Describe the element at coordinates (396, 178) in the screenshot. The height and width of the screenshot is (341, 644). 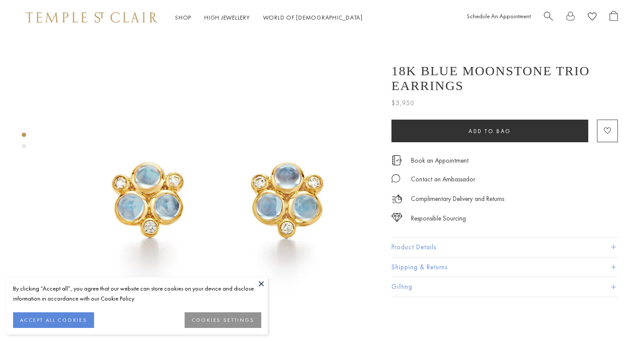
I see `img: MessageIcon-01_2.svg` at that location.